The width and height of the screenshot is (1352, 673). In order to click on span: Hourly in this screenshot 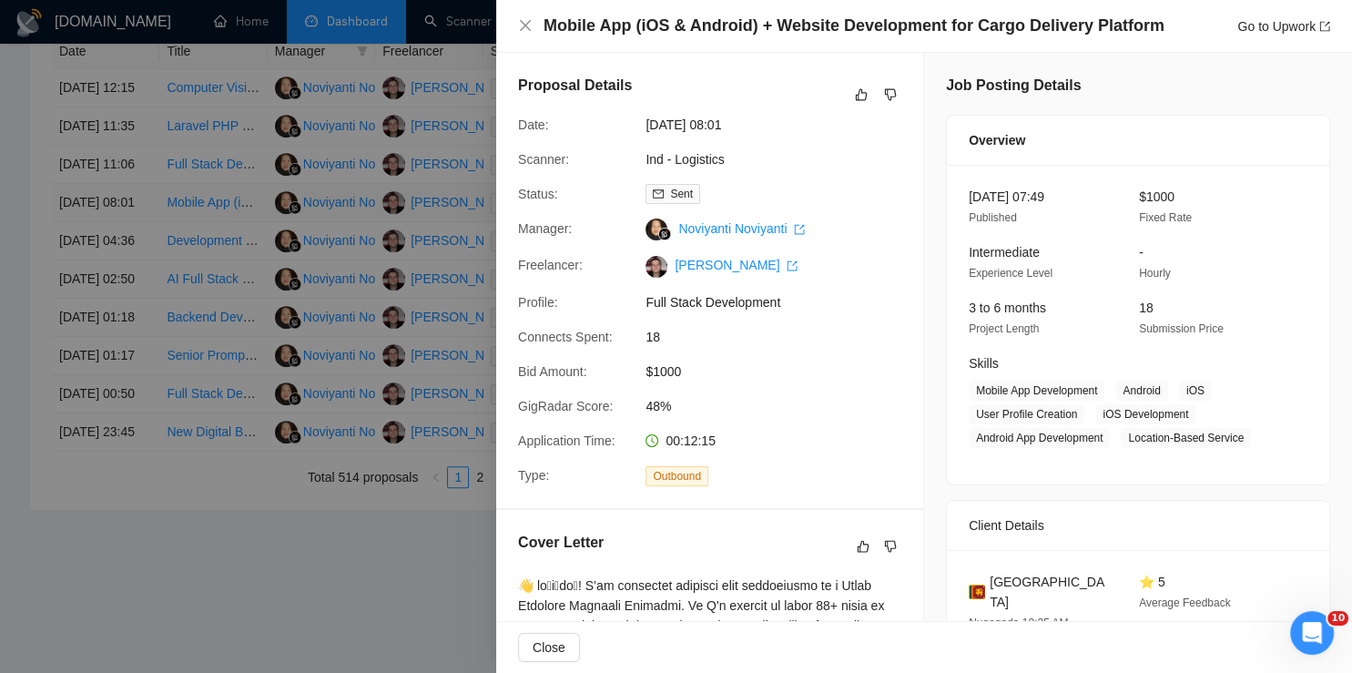, I will do `click(1155, 273)`.